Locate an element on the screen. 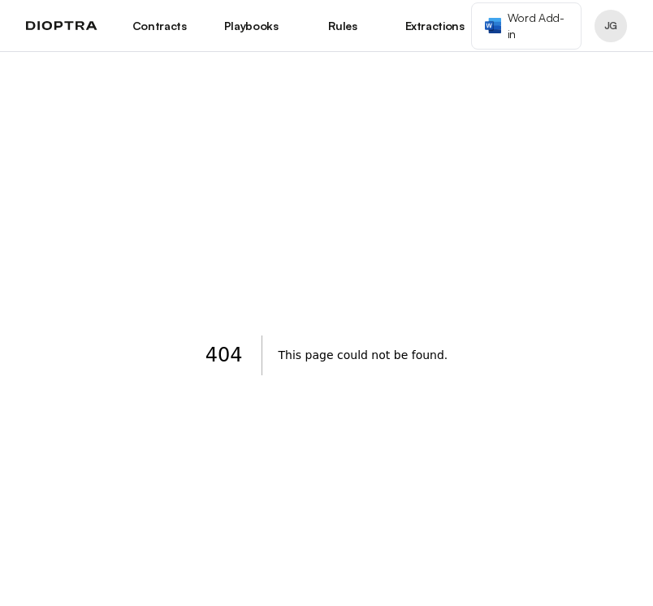 The height and width of the screenshot is (606, 653). a: Contracts is located at coordinates (159, 26).